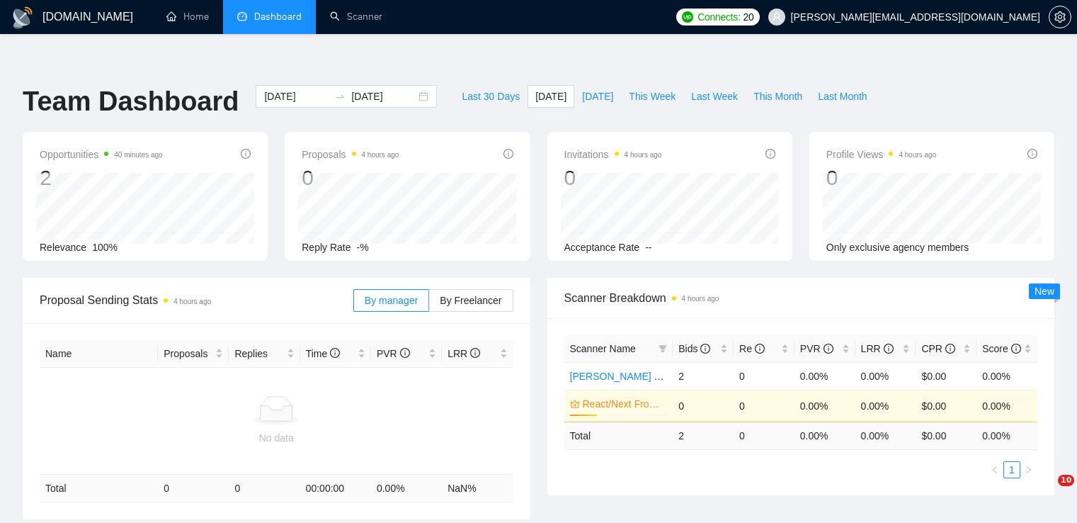  Describe the element at coordinates (842, 96) in the screenshot. I see `button: Last Month` at that location.